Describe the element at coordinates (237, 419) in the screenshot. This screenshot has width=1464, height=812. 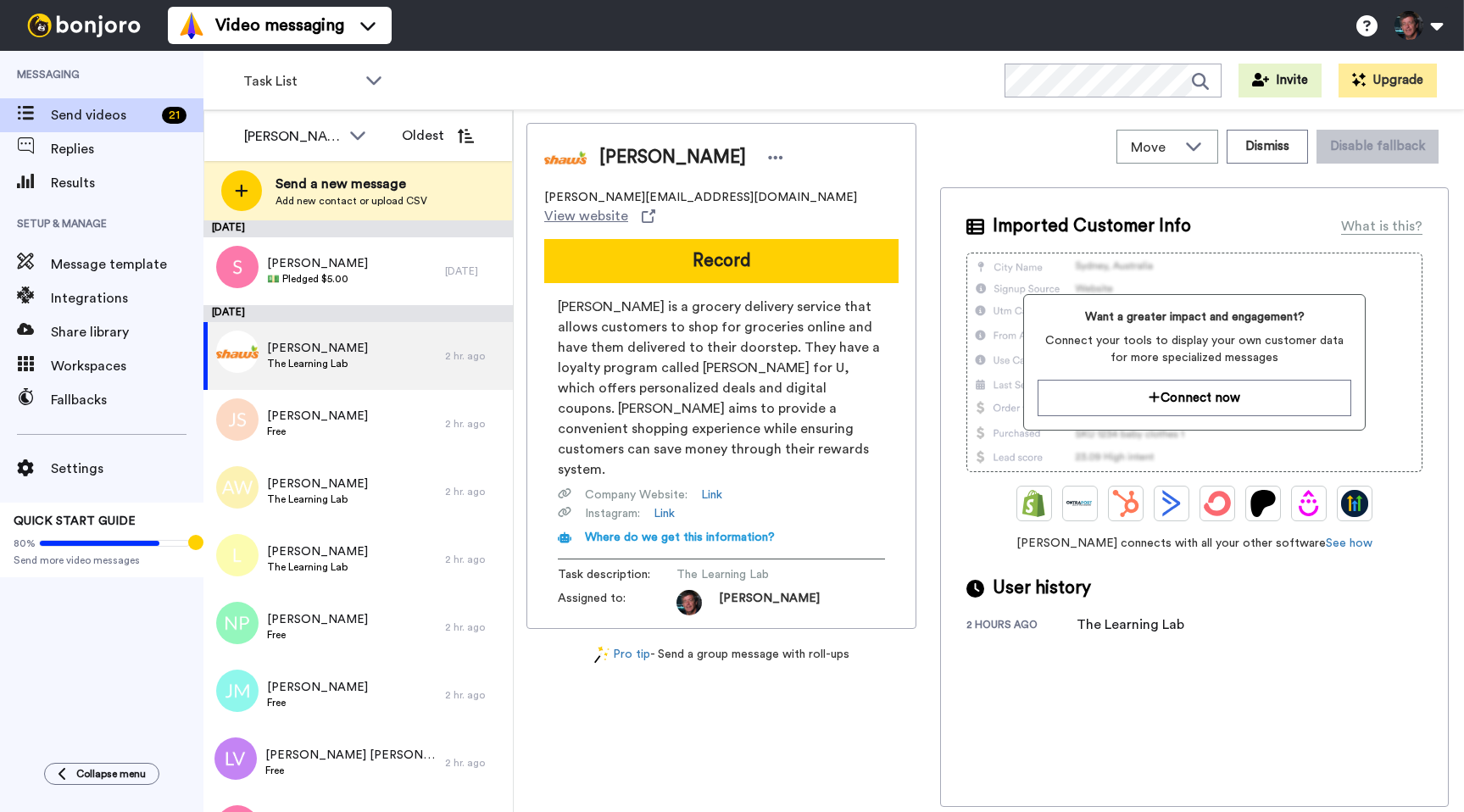
I see `img: js.png` at that location.